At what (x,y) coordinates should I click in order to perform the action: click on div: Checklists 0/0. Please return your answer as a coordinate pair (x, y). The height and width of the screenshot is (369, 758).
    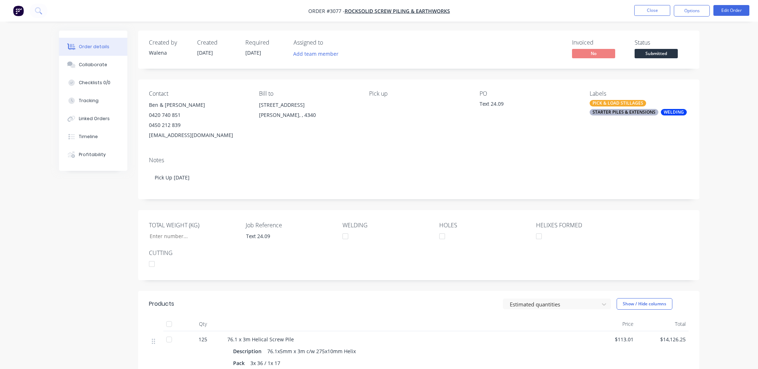
    Looking at the image, I should click on (95, 83).